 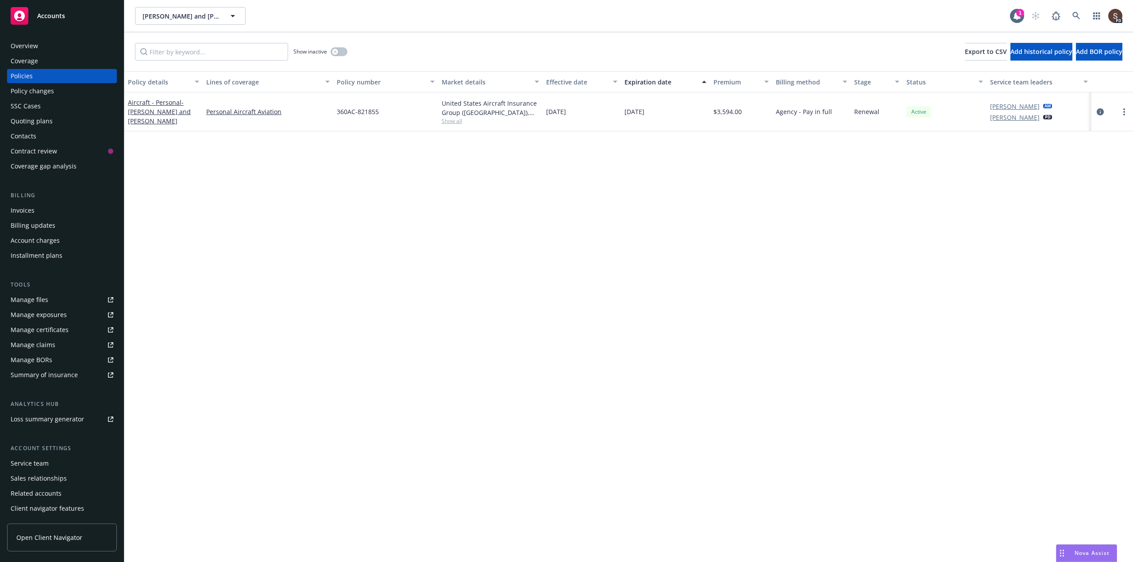 What do you see at coordinates (62, 300) in the screenshot?
I see `a: Manage files` at bounding box center [62, 300].